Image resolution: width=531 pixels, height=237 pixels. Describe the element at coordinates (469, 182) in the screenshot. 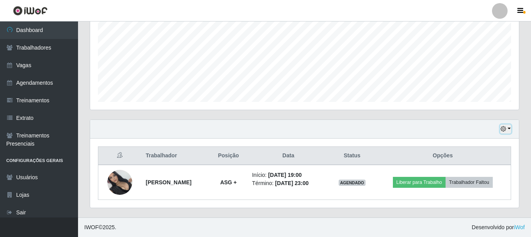

I see `button: Trabalhador Faltou` at that location.